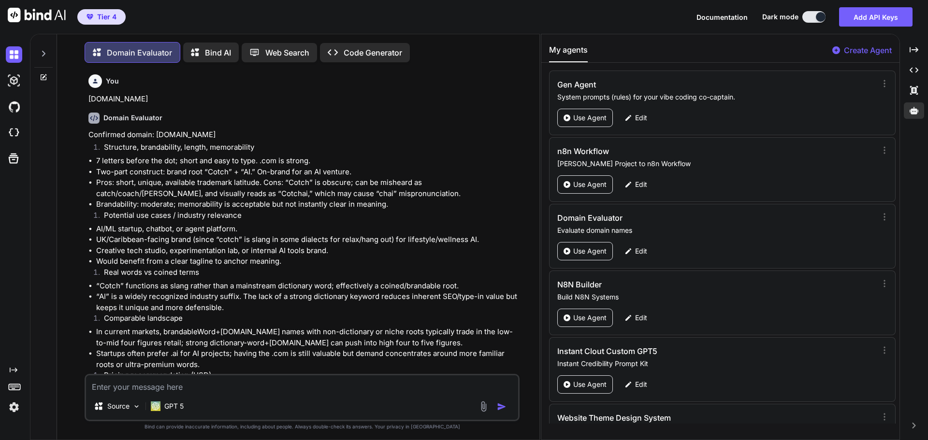 The image size is (928, 440). What do you see at coordinates (307, 188) in the screenshot?
I see `li: Pros: short, unique, available trademark latitude. Cons: “Cotch” is obscure; can be misheard as c...` at bounding box center [307, 188].